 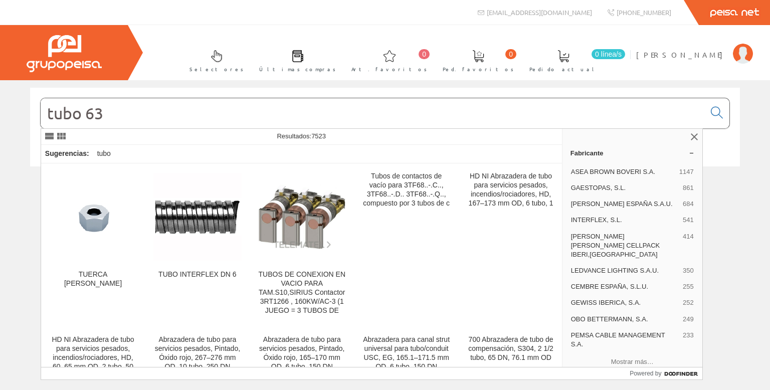 I want to click on span: 249, so click(x=688, y=319).